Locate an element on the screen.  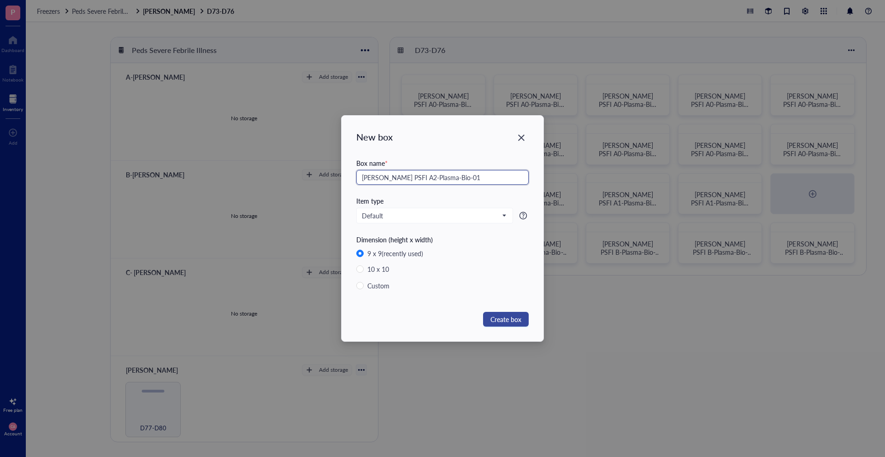
span: Create box is located at coordinates (506, 319).